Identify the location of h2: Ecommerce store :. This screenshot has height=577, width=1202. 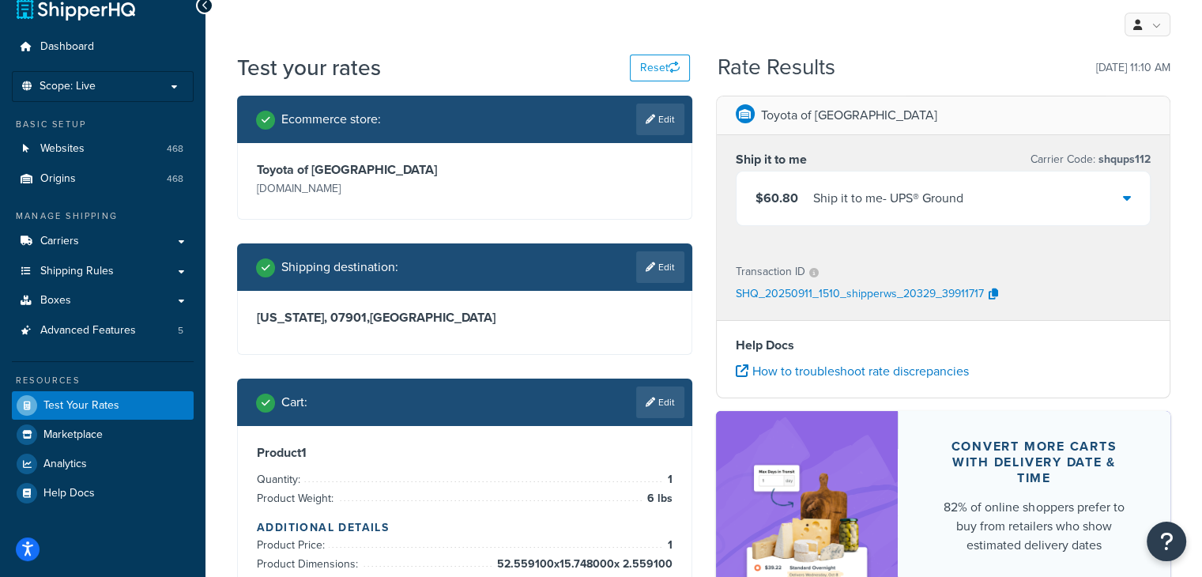
(331, 119).